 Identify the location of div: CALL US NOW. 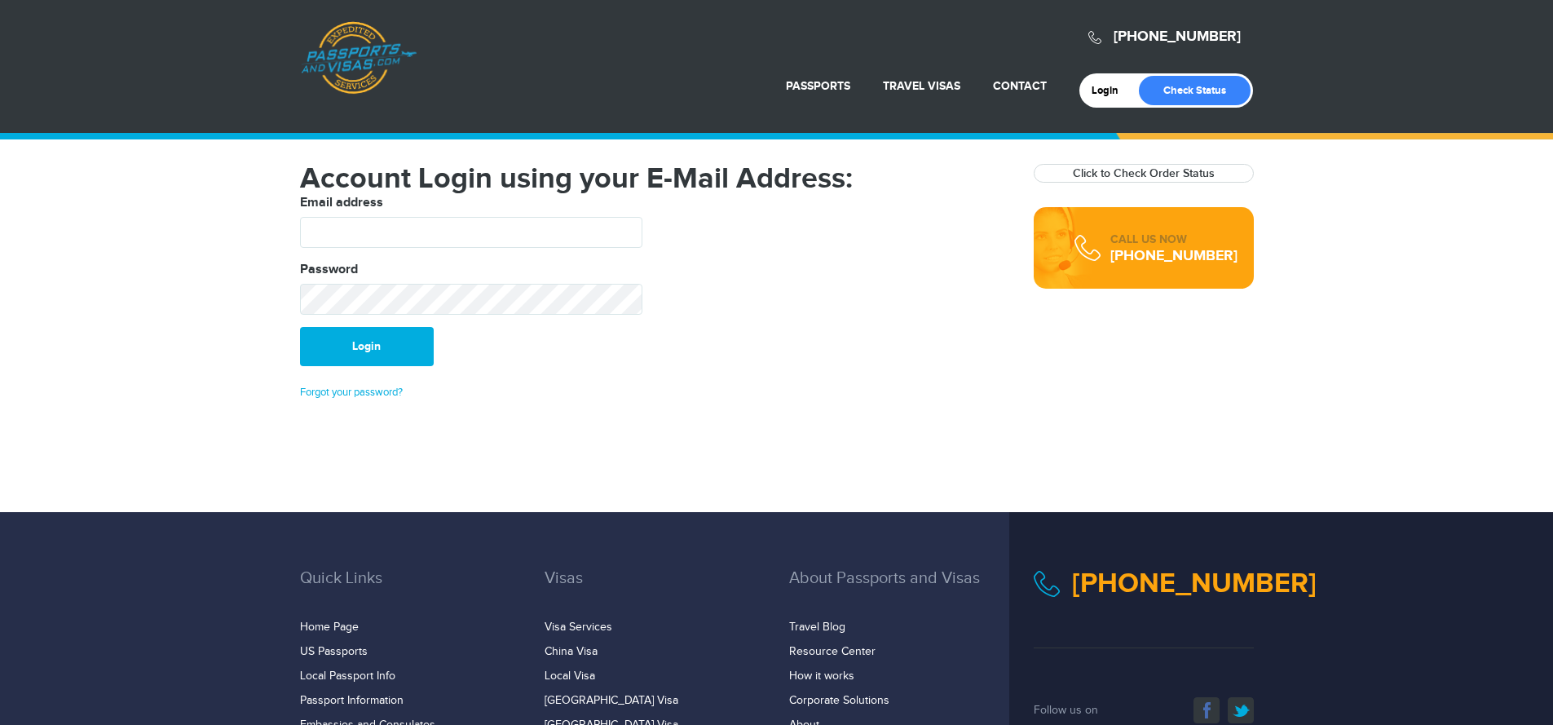
(1174, 240).